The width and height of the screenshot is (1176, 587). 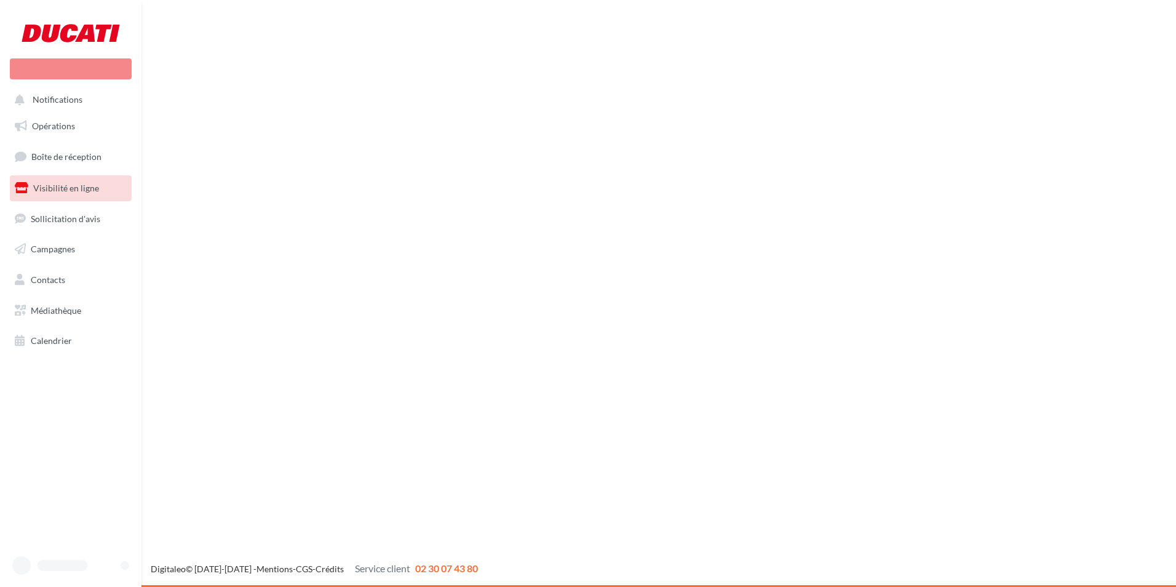 What do you see at coordinates (274, 568) in the screenshot?
I see `a: Mentions` at bounding box center [274, 568].